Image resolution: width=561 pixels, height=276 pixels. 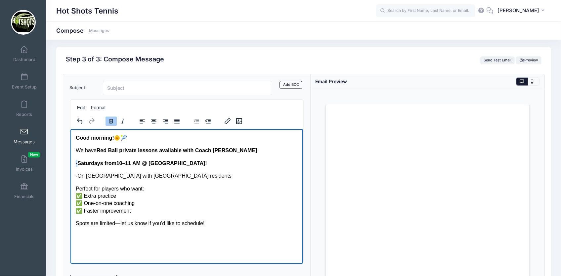 What do you see at coordinates (529, 61) in the screenshot?
I see `button: Preview` at bounding box center [529, 61].